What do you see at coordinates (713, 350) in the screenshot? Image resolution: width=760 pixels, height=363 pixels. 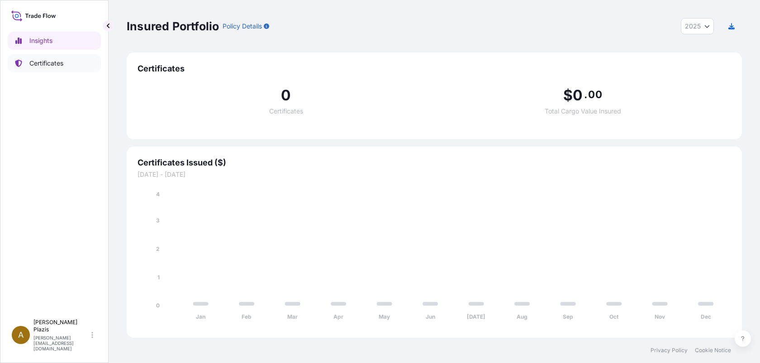 I see `a: Cookie Notice` at bounding box center [713, 350].